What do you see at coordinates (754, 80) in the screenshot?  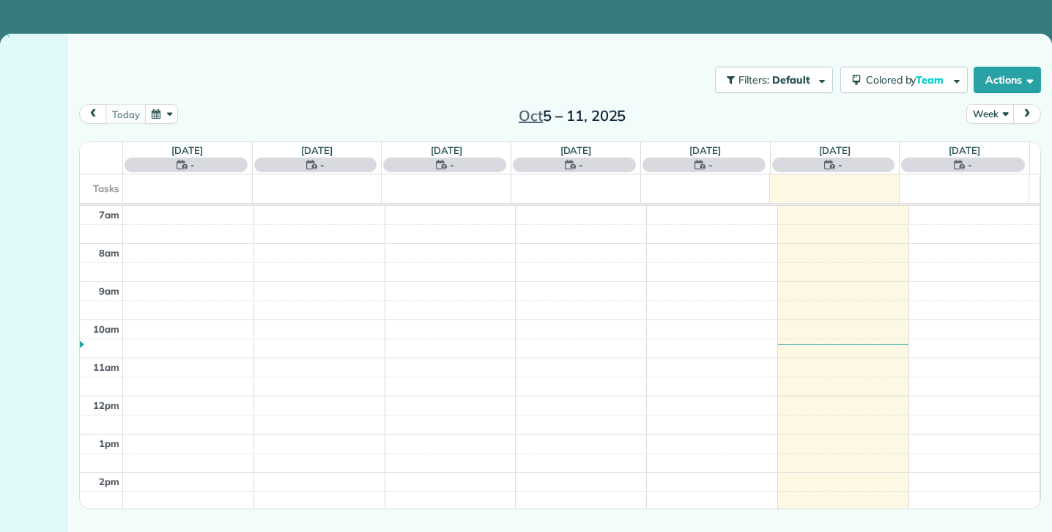 I see `span: Filters:` at bounding box center [754, 80].